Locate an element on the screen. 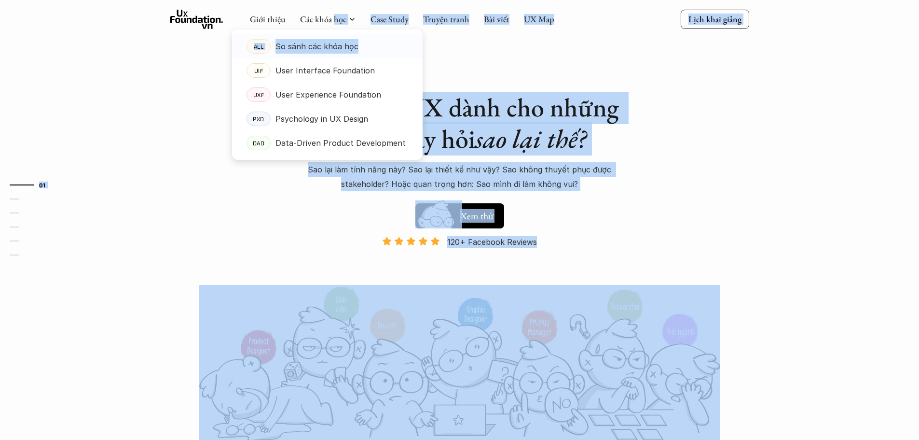 The image size is (919, 440). a: Bài viết is located at coordinates (497, 19).